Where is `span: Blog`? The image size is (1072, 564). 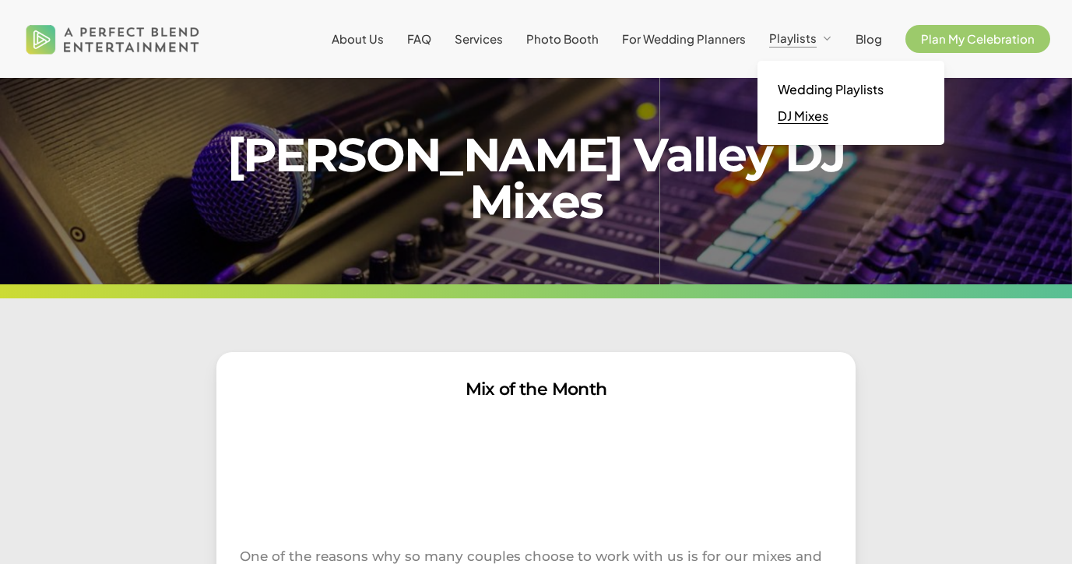 span: Blog is located at coordinates (869, 38).